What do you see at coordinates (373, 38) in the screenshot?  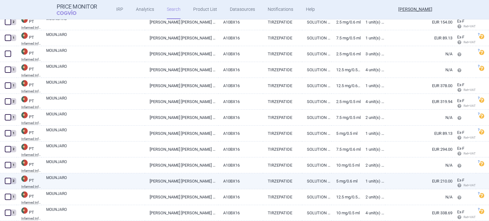 I see `a: 1 unit(s) - 0.5 ml` at bounding box center [373, 38].